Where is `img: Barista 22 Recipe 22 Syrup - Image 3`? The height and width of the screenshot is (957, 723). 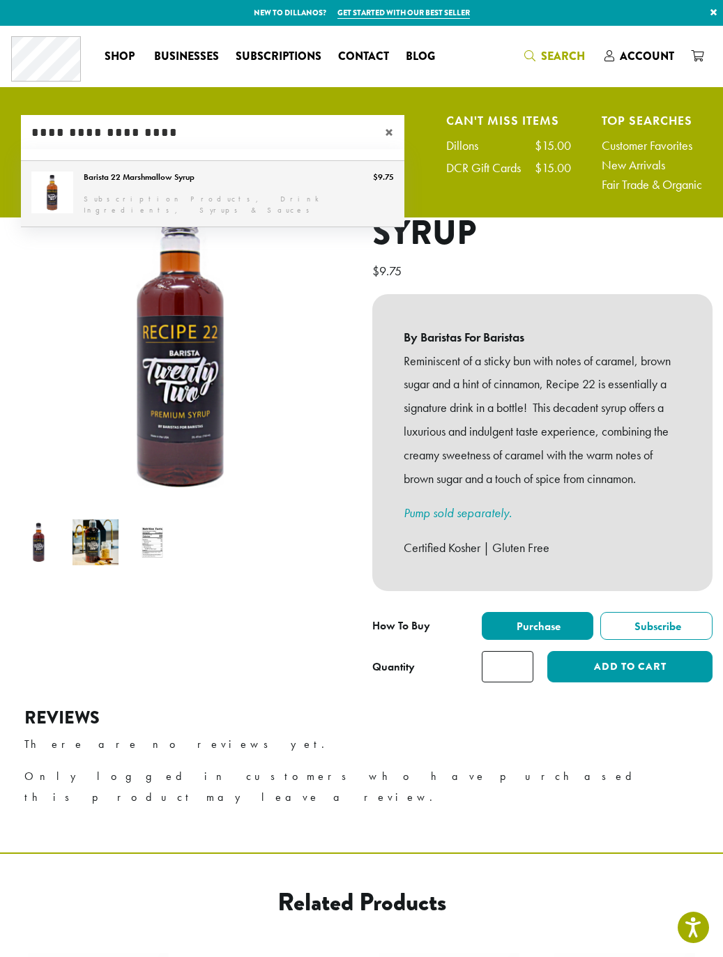 img: Barista 22 Recipe 22 Syrup - Image 3 is located at coordinates (152, 542).